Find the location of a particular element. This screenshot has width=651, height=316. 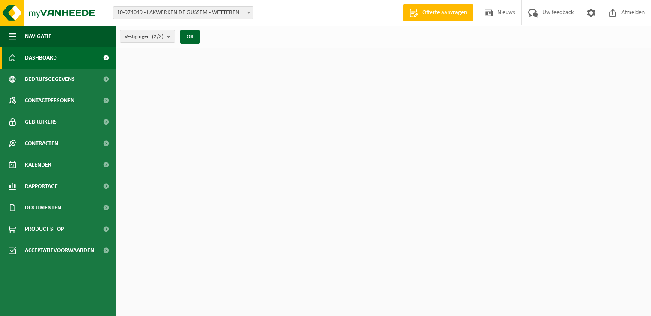

span: Dashboard is located at coordinates (41, 58).